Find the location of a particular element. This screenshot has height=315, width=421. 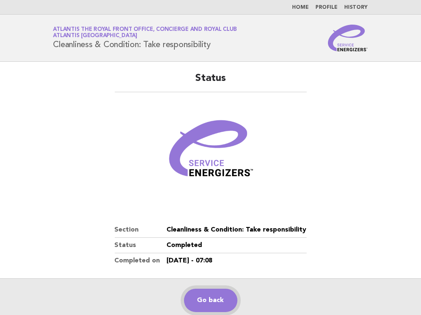

img: Verified is located at coordinates (211, 152).